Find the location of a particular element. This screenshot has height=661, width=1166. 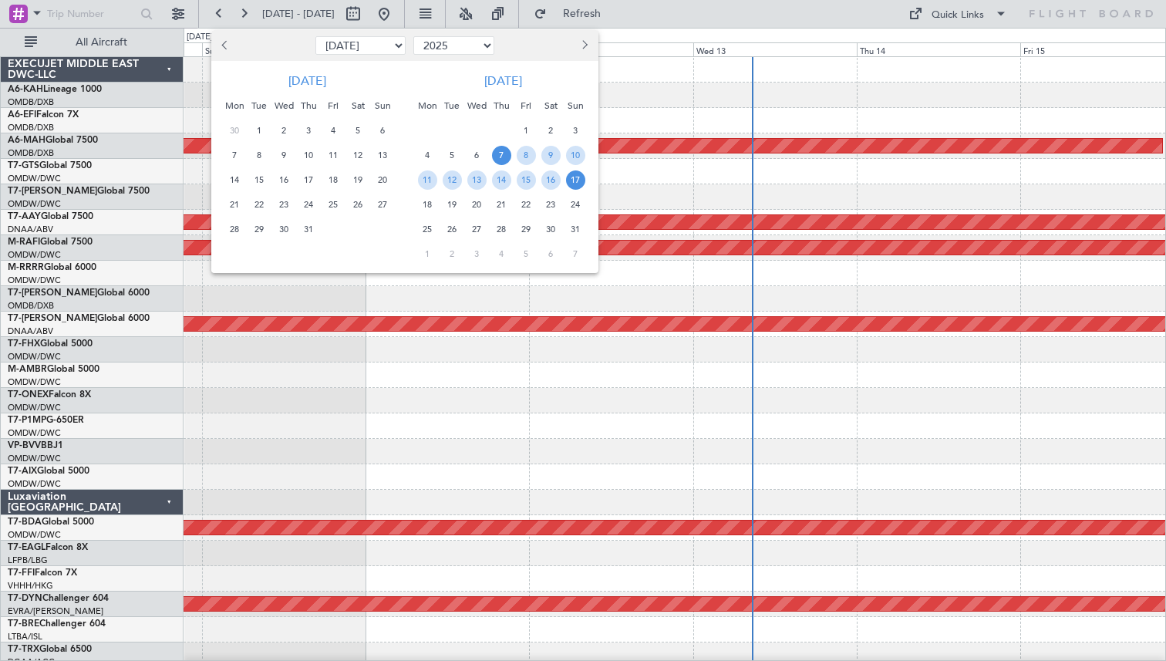

div: 30-7-2025 is located at coordinates (284, 229).